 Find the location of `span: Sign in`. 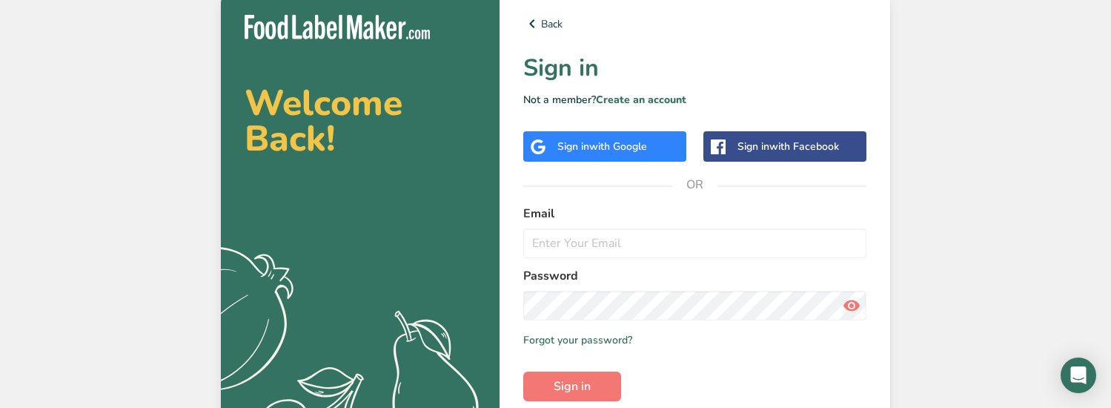

span: Sign in is located at coordinates (572, 386).